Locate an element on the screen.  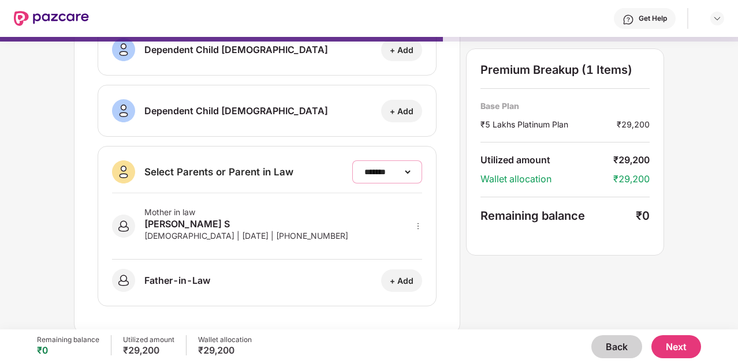
img: New Pazcare Logo is located at coordinates (51, 18).